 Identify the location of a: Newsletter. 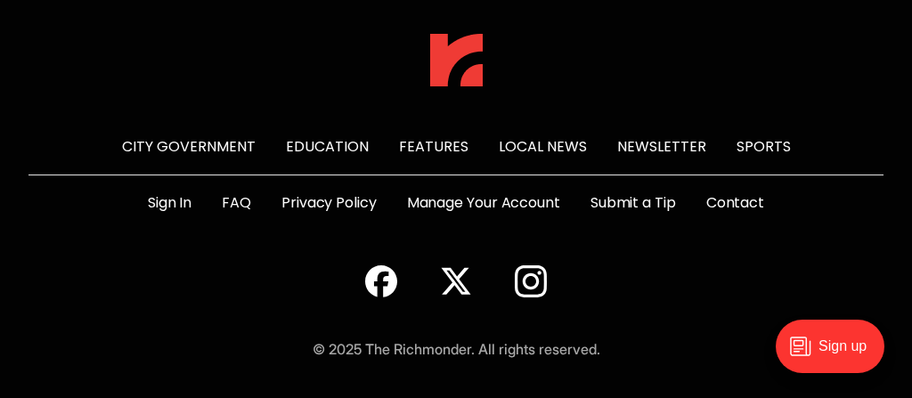
(662, 146).